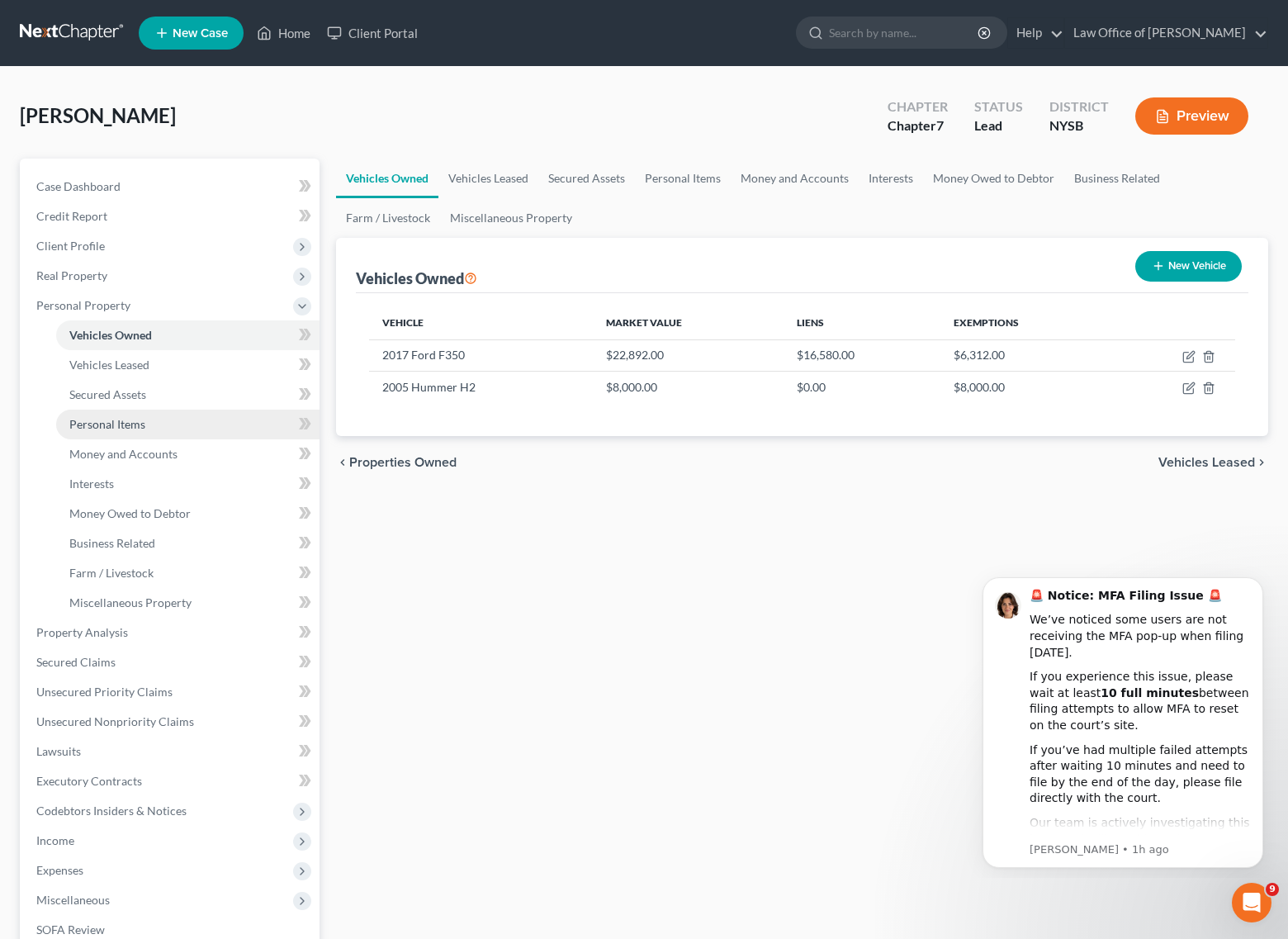  What do you see at coordinates (50, 43) in the screenshot?
I see `img: Profile image for Emma` at bounding box center [50, 43].